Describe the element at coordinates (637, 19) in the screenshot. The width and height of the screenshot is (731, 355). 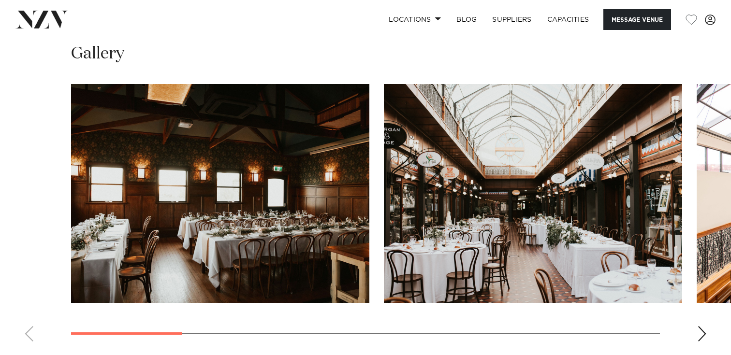
I see `button: Message Venue` at that location.